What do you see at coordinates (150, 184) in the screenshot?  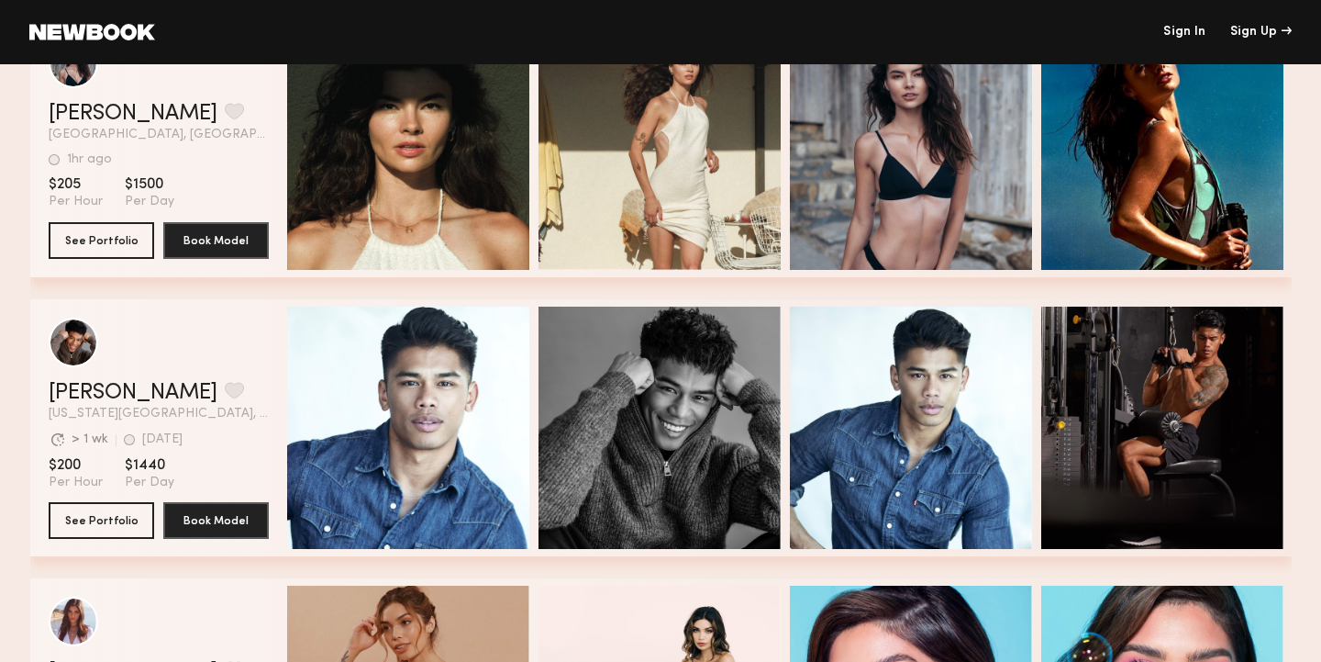 I see `span: $1500` at bounding box center [150, 184].